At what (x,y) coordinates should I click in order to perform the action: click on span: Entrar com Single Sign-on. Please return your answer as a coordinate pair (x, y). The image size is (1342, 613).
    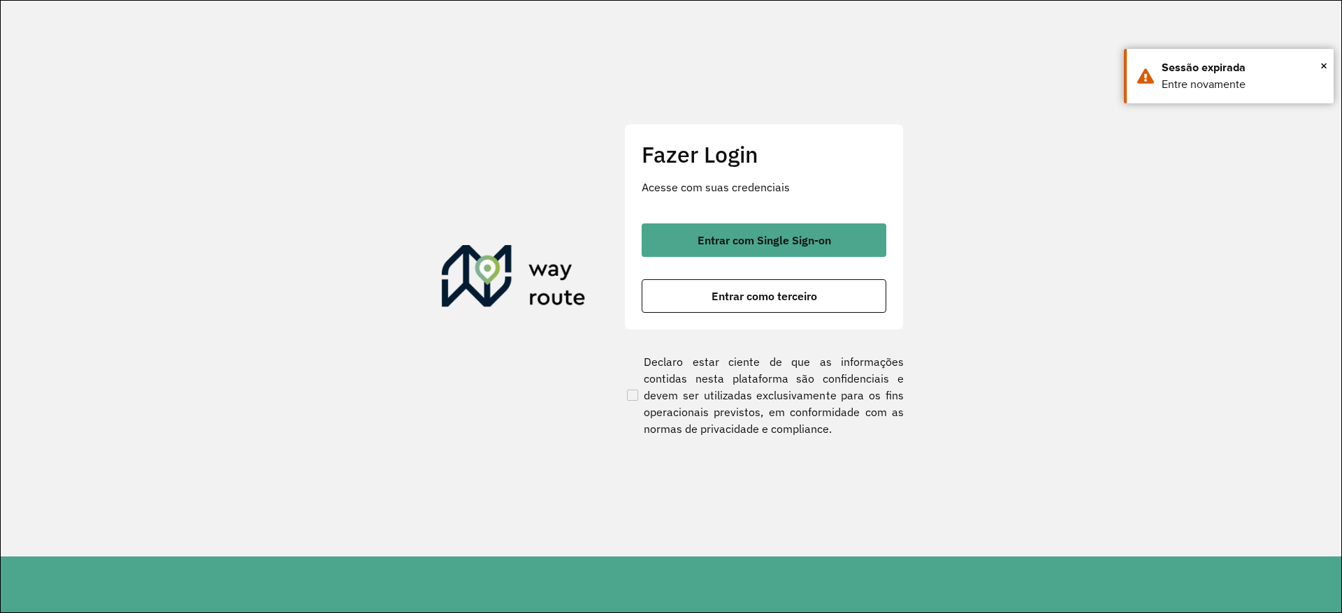
    Looking at the image, I should click on (764, 240).